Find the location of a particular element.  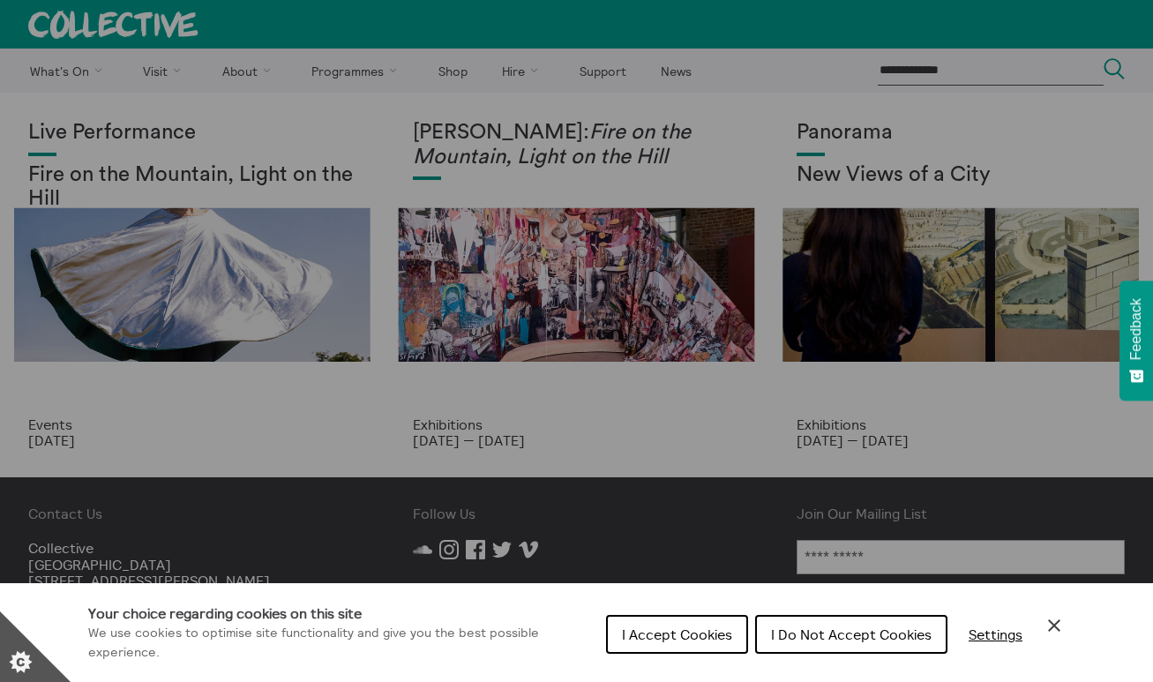

span: I Do Not Accept Cookies is located at coordinates (851, 634).